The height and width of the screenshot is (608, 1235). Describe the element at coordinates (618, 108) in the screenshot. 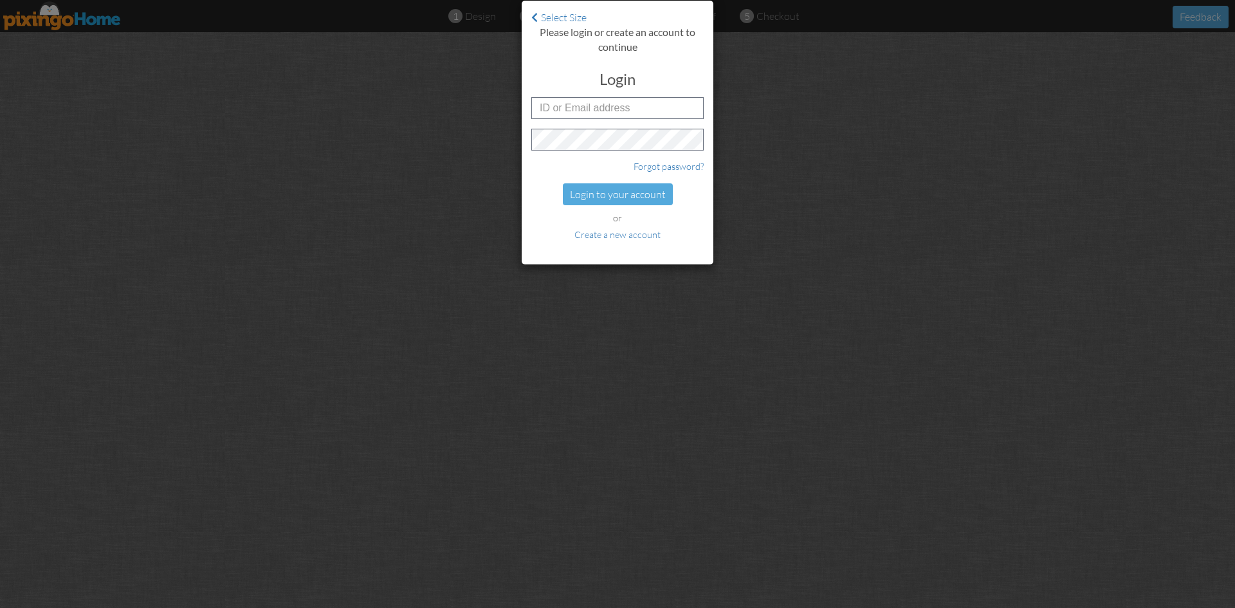

I see `input: ID or Email address` at that location.